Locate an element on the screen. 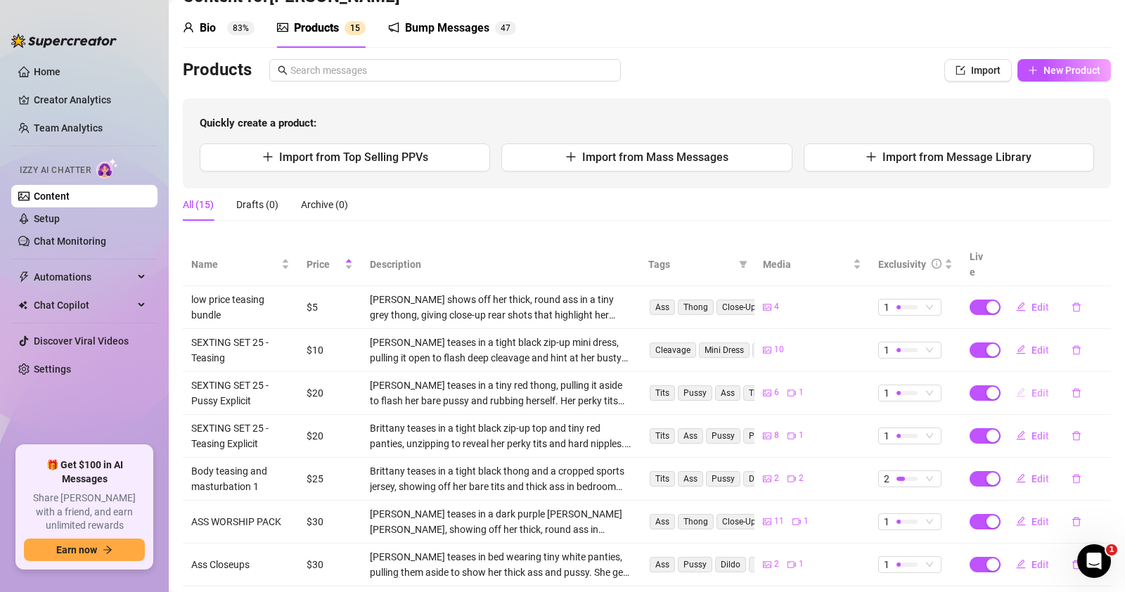 This screenshot has width=1125, height=592. button: New Product is located at coordinates (1064, 70).